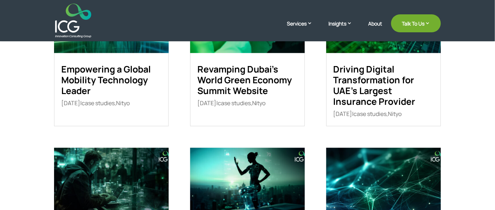  What do you see at coordinates (106, 80) in the screenshot?
I see `a: Empowering a Global Mobility Technology Leader` at bounding box center [106, 80].